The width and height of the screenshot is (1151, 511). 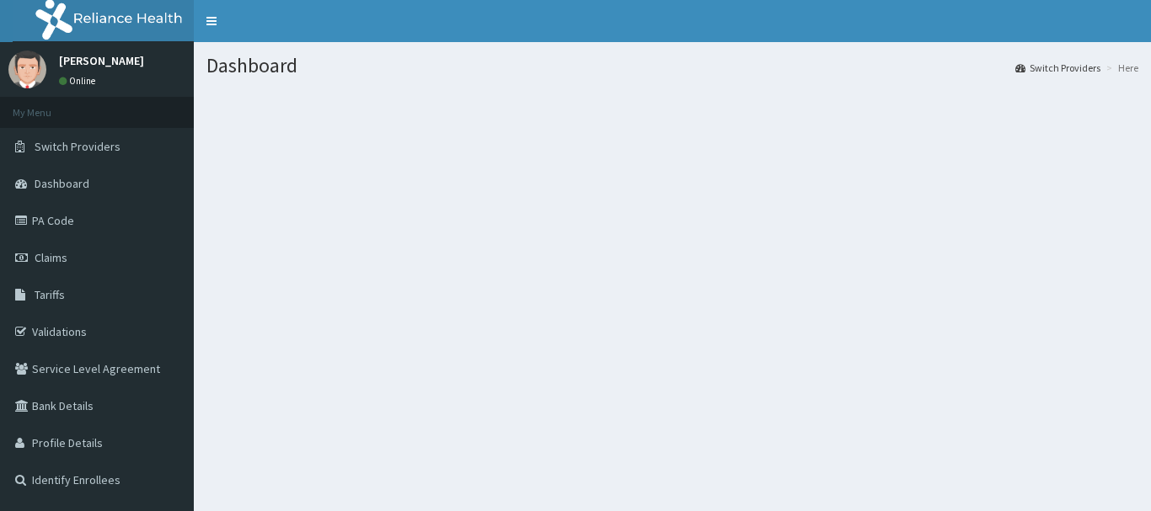 What do you see at coordinates (50, 295) in the screenshot?
I see `span: Tariffs` at bounding box center [50, 295].